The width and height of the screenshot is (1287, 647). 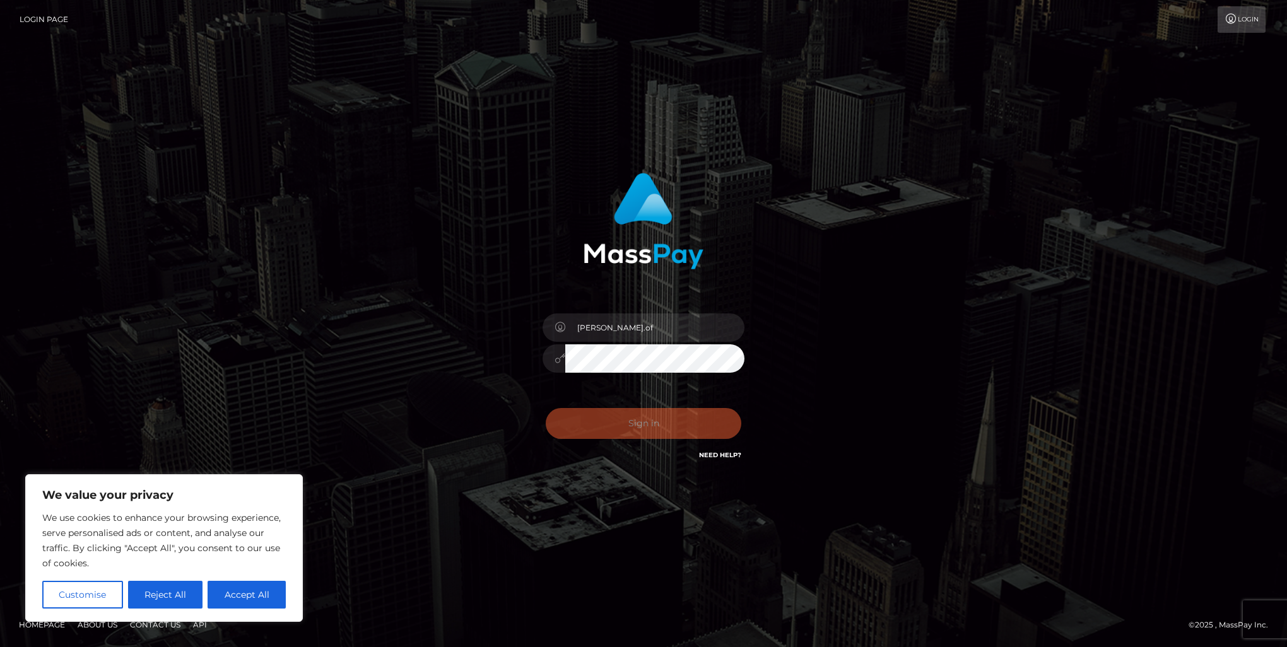 I want to click on a: Need Help?, so click(x=720, y=455).